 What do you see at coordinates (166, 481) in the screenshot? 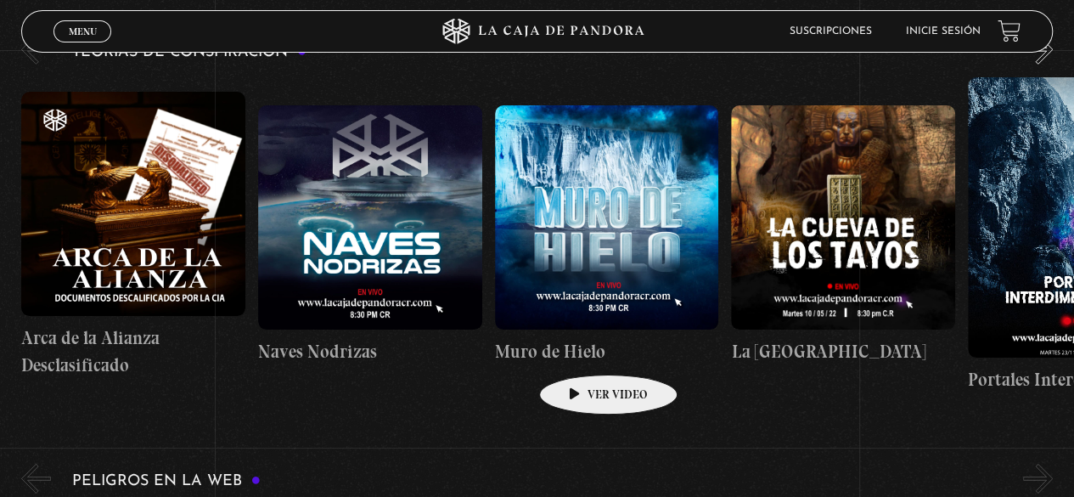
I see `h3: Peligros en la web` at bounding box center [166, 481].